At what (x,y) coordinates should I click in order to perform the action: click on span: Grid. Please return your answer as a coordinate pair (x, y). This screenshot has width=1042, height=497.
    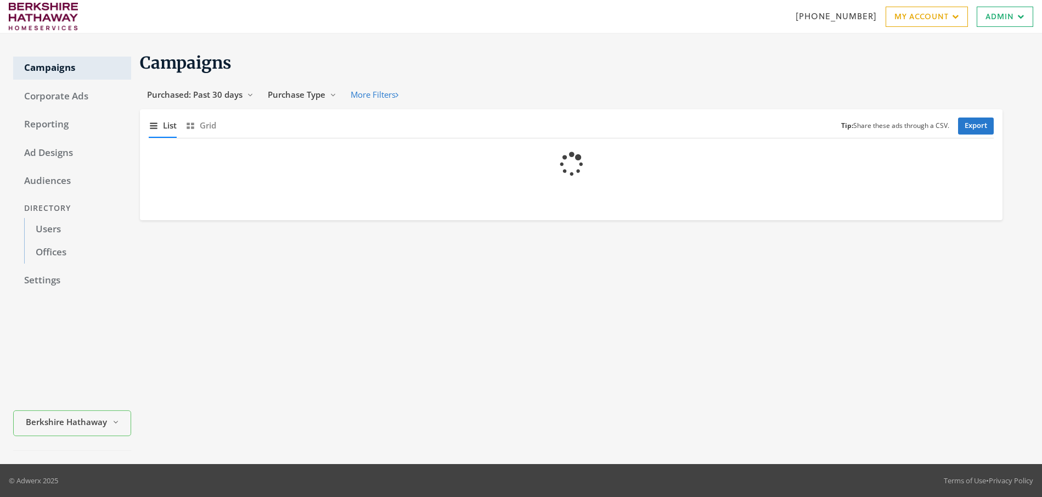
    Looking at the image, I should click on (208, 125).